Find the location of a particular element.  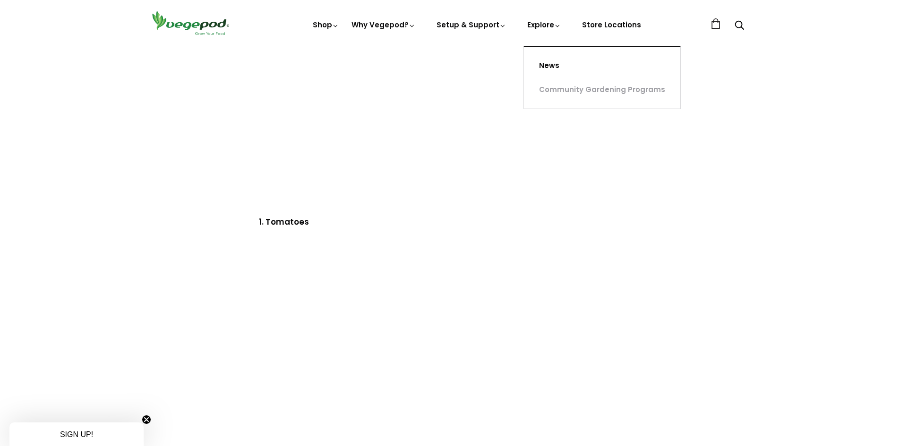

div: SIGN UP!Close teaser is located at coordinates (77, 435).